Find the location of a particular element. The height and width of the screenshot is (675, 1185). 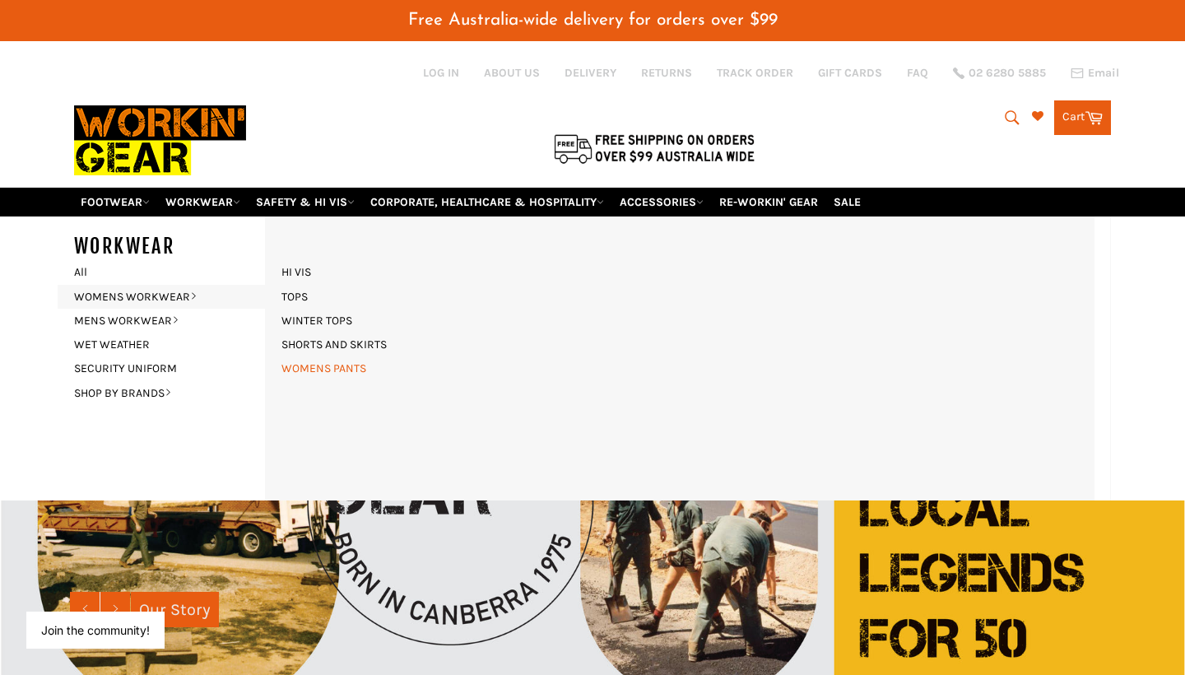

a: RETURNS is located at coordinates (666, 72).